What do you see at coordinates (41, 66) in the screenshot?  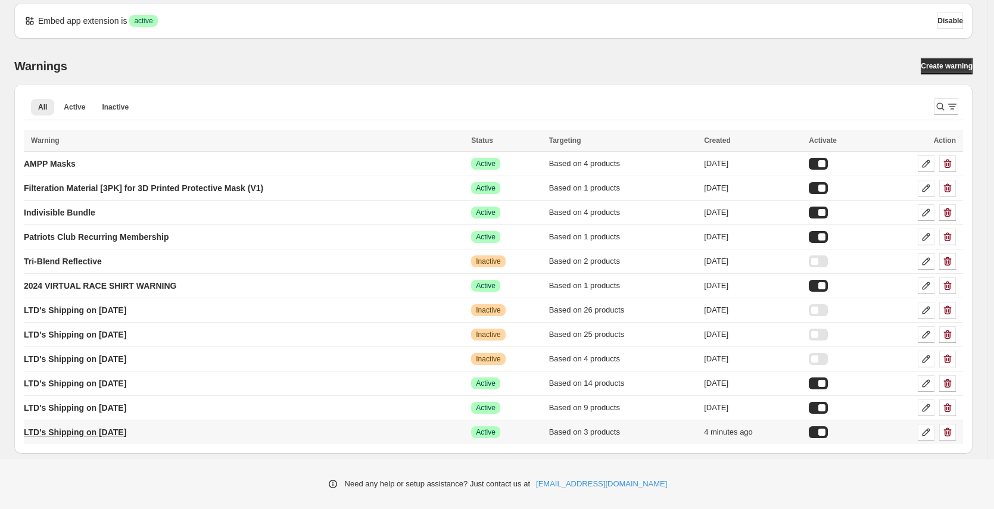 I see `h2: Warnings` at bounding box center [41, 66].